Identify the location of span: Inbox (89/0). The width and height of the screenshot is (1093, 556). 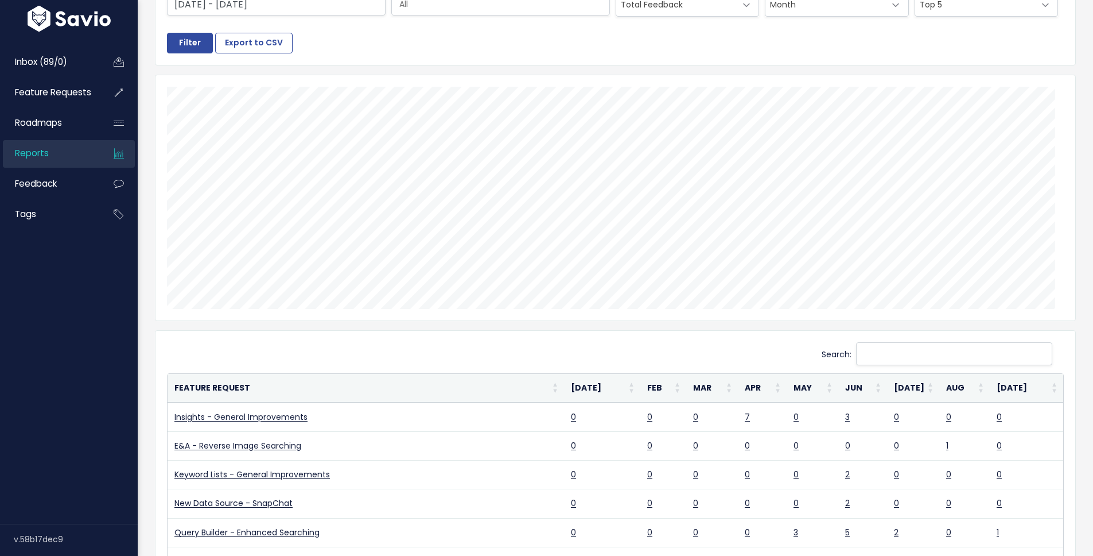
(41, 61).